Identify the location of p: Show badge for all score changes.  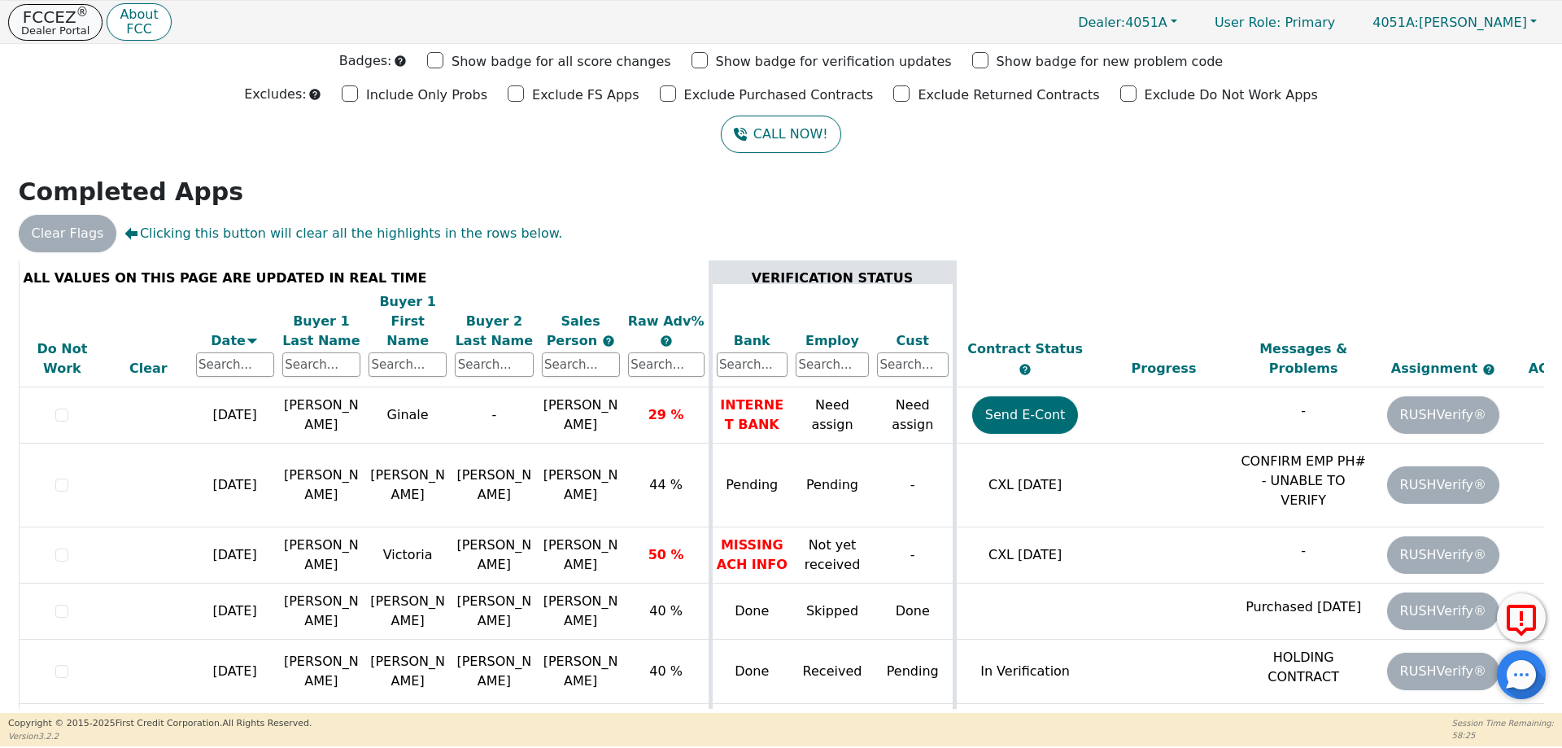
(561, 62).